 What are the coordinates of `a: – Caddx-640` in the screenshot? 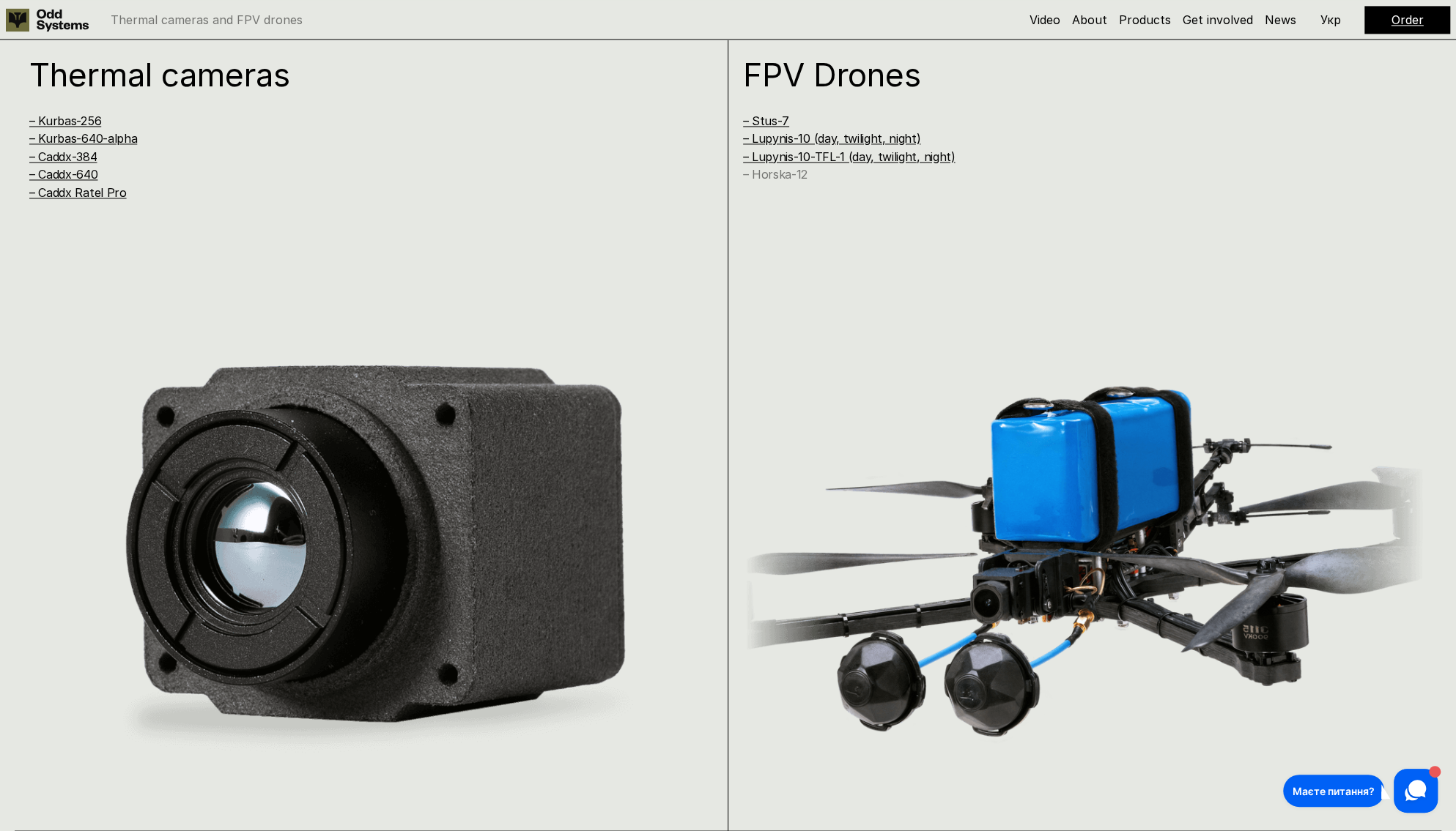 It's located at (63, 174).